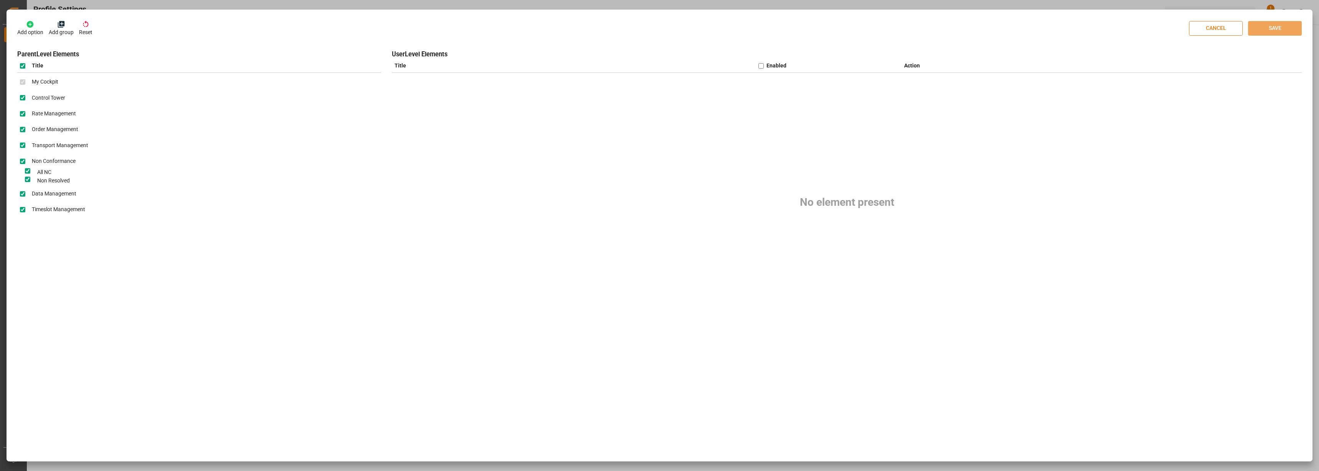 This screenshot has width=1319, height=471. What do you see at coordinates (199, 54) in the screenshot?
I see `h3: Parent Level Elements` at bounding box center [199, 54].